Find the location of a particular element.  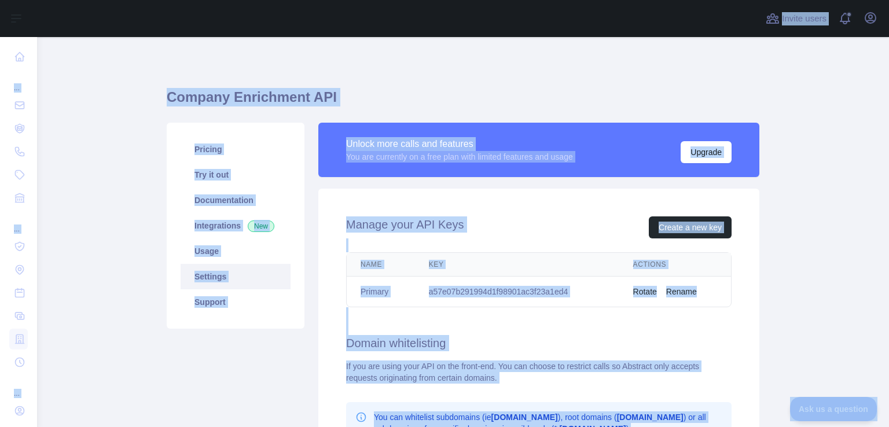

div: If you are using your API on the front-end. You can choose to restrict calls so Abstract only acc... is located at coordinates (539, 372).